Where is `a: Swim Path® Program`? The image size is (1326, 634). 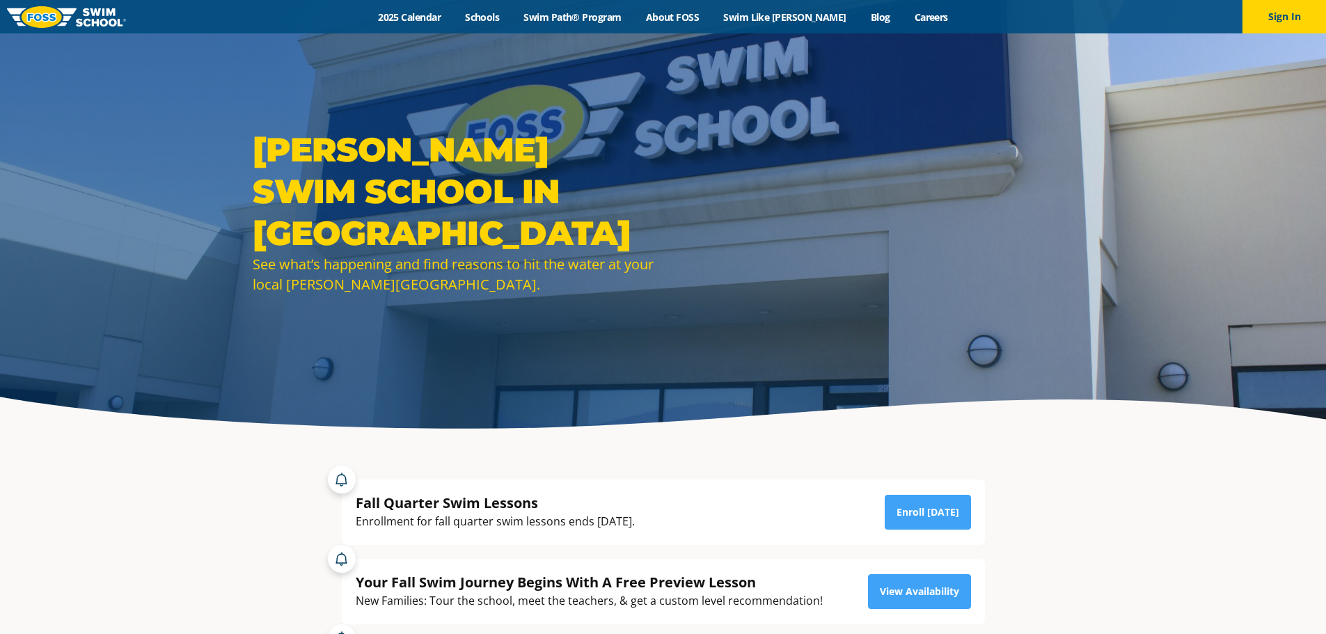 a: Swim Path® Program is located at coordinates (572, 17).